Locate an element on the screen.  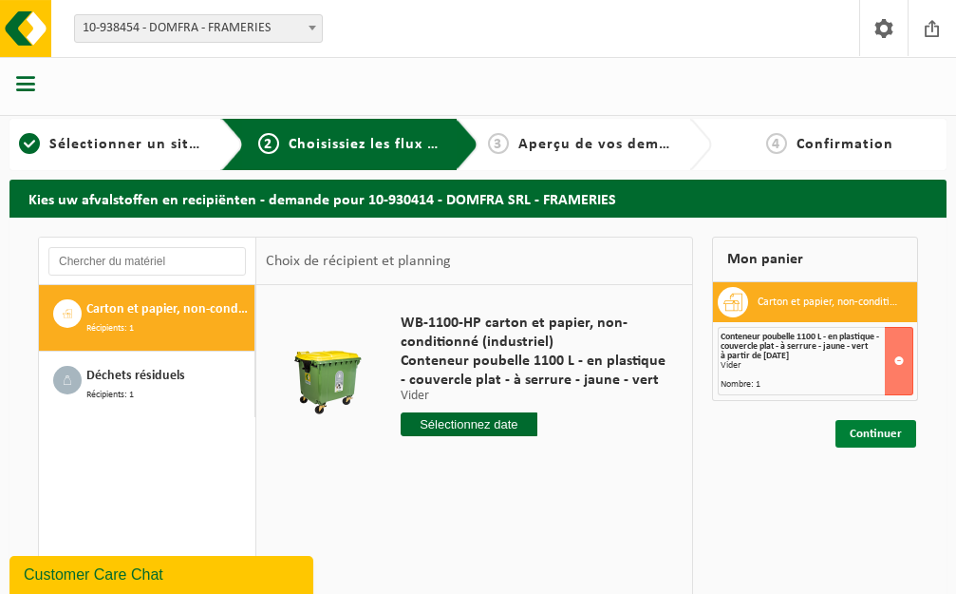
span: 4 is located at coordinates (777, 143).